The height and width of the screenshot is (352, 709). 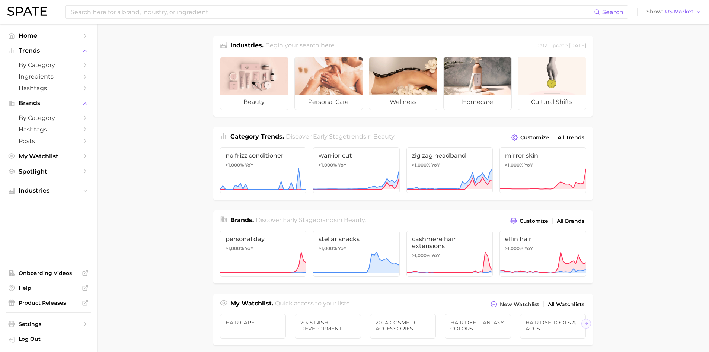 I want to click on span: Brands ., so click(x=242, y=220).